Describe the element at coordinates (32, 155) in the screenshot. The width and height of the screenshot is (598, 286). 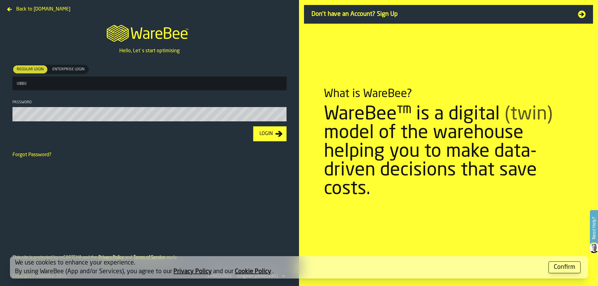
I see `a: Forgot Password?` at that location.